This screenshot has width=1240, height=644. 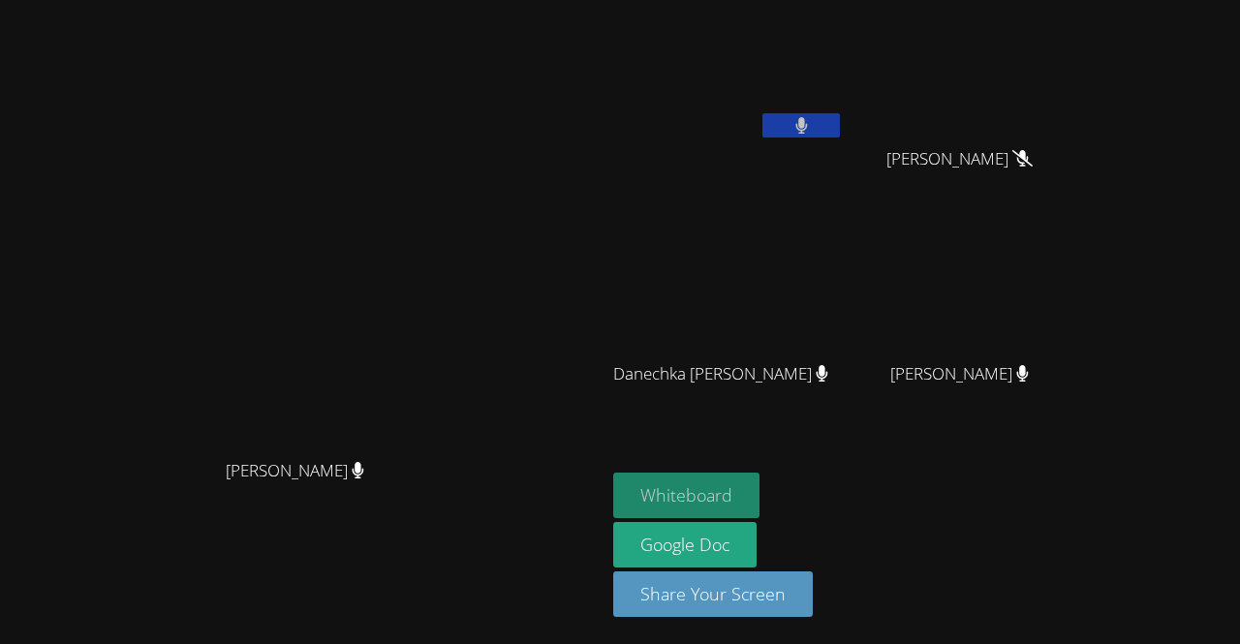 I want to click on button: Whiteboard, so click(x=686, y=495).